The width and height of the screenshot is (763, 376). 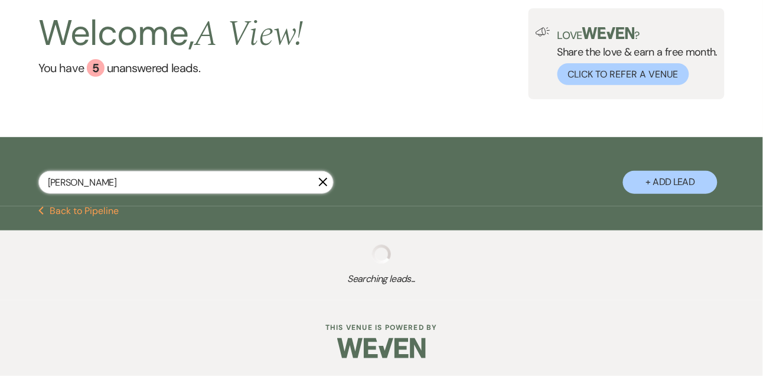 I want to click on img: Weven Logo, so click(x=382, y=348).